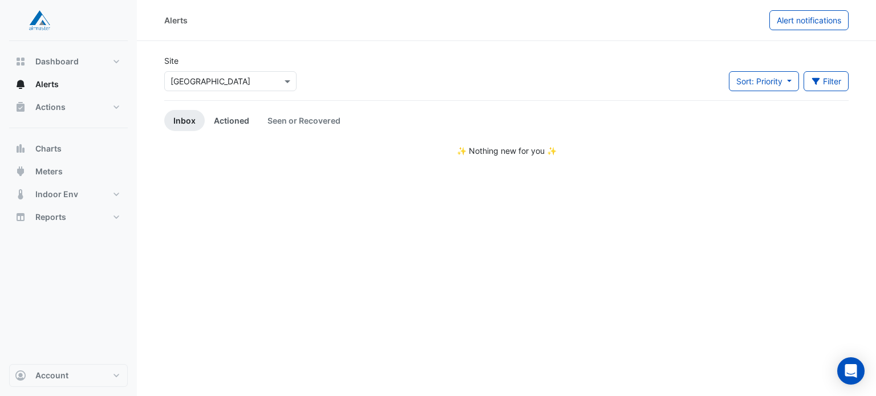 Image resolution: width=876 pixels, height=396 pixels. Describe the element at coordinates (21, 62) in the screenshot. I see `app-icon: Dashboard` at that location.